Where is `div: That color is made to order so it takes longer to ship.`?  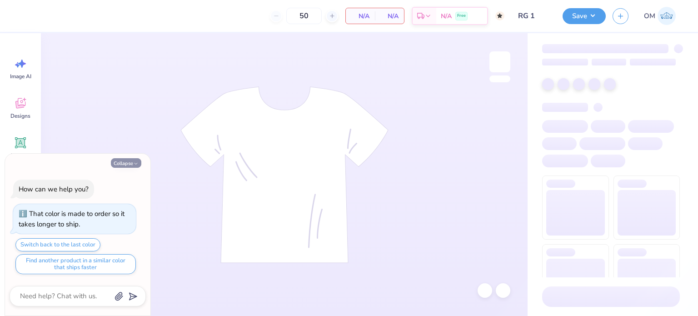
div: That color is made to order so it takes longer to ship. is located at coordinates (71, 219).